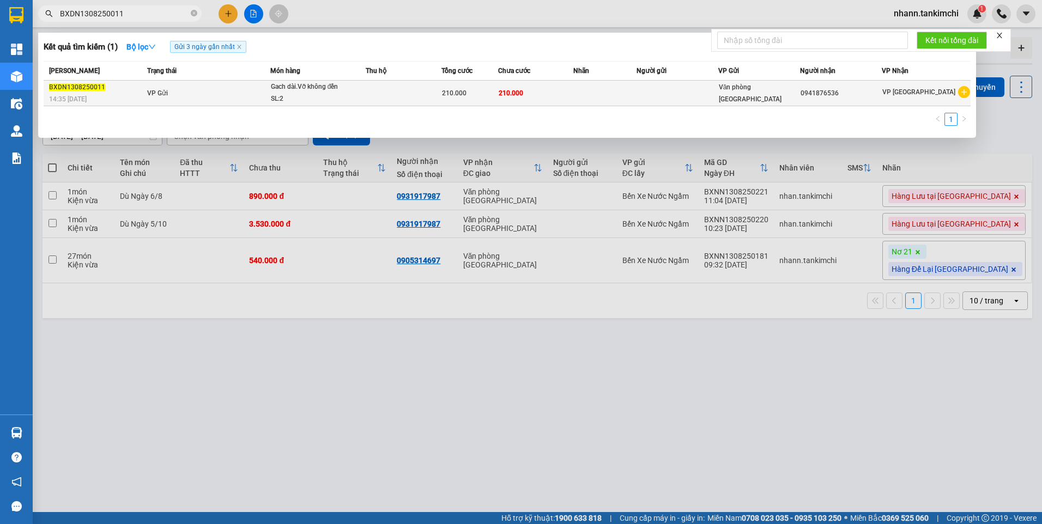  I want to click on div: 0941876536, so click(841, 93).